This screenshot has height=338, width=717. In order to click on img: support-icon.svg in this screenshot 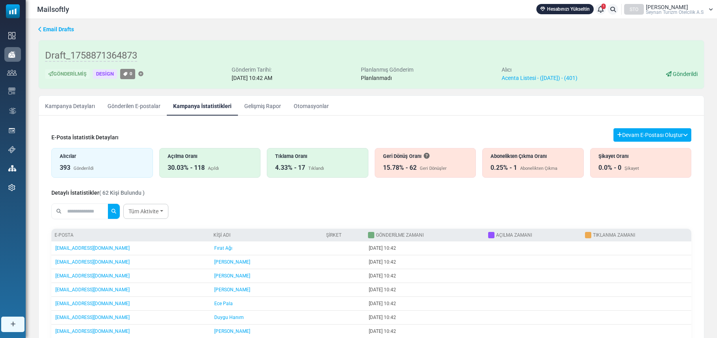, I will do `click(12, 149)`.